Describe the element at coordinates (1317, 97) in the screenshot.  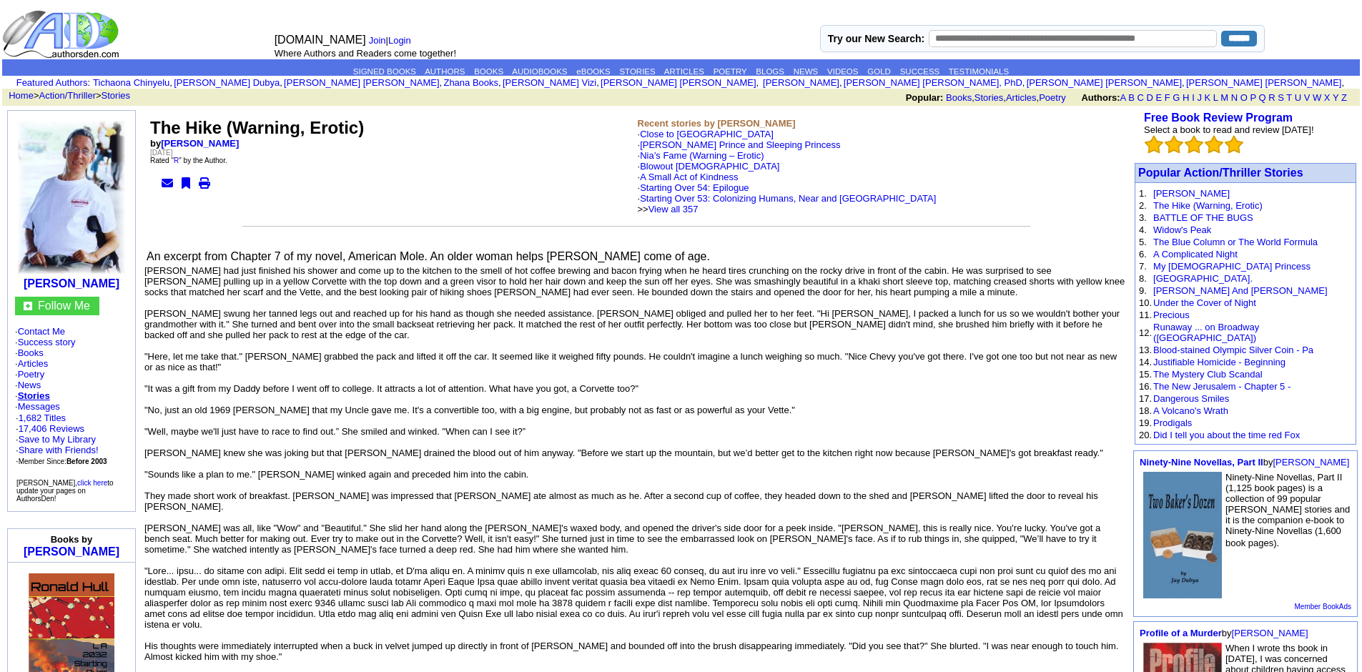
I see `a: W` at that location.